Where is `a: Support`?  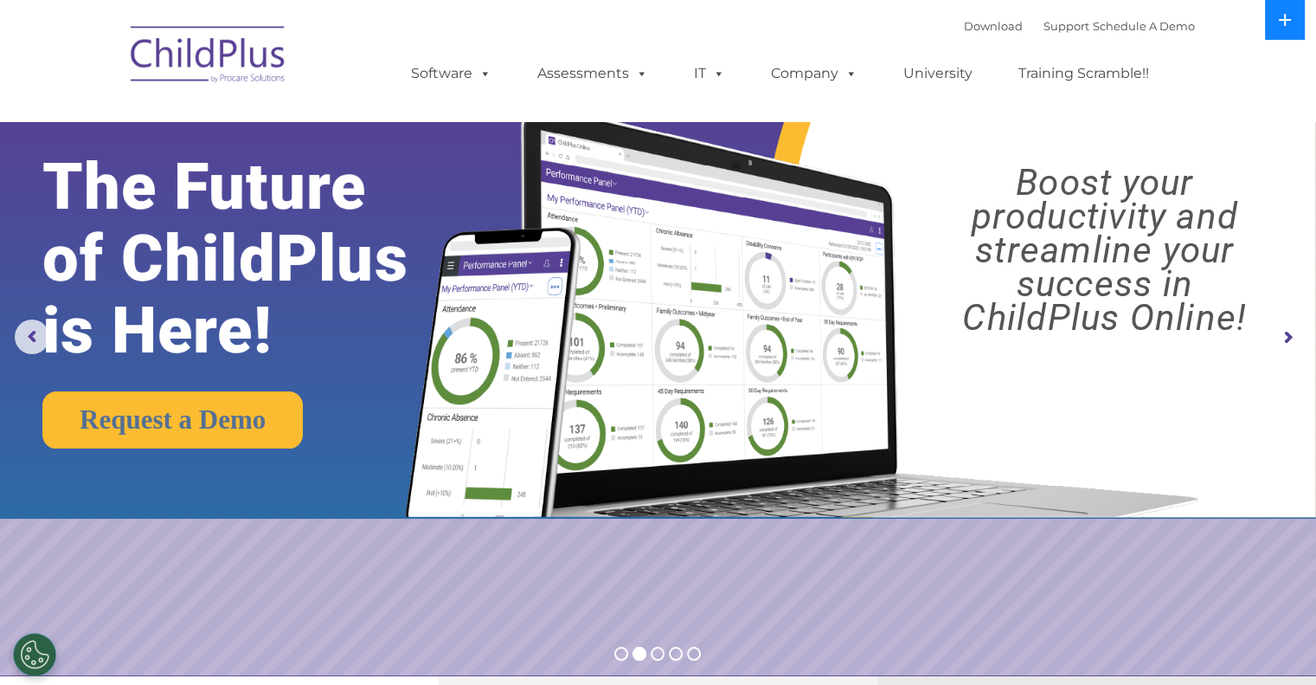 a: Support is located at coordinates (1066, 26).